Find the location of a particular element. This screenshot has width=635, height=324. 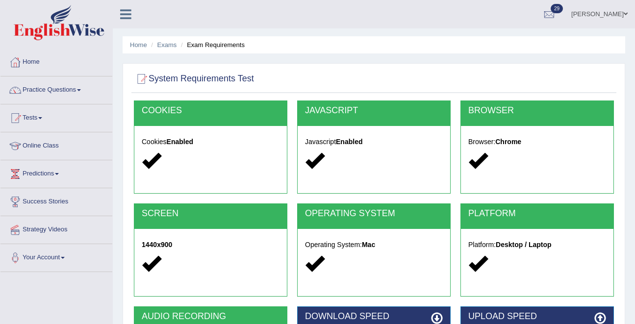

strong: 1440x900 is located at coordinates (157, 245).